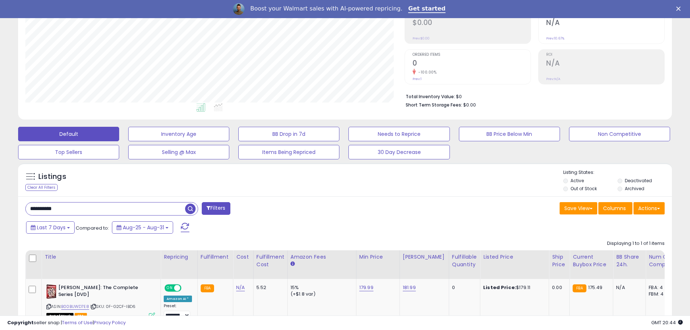 This screenshot has height=330, width=690. Describe the element at coordinates (66, 323) in the screenshot. I see `div: seller snap | |` at that location.